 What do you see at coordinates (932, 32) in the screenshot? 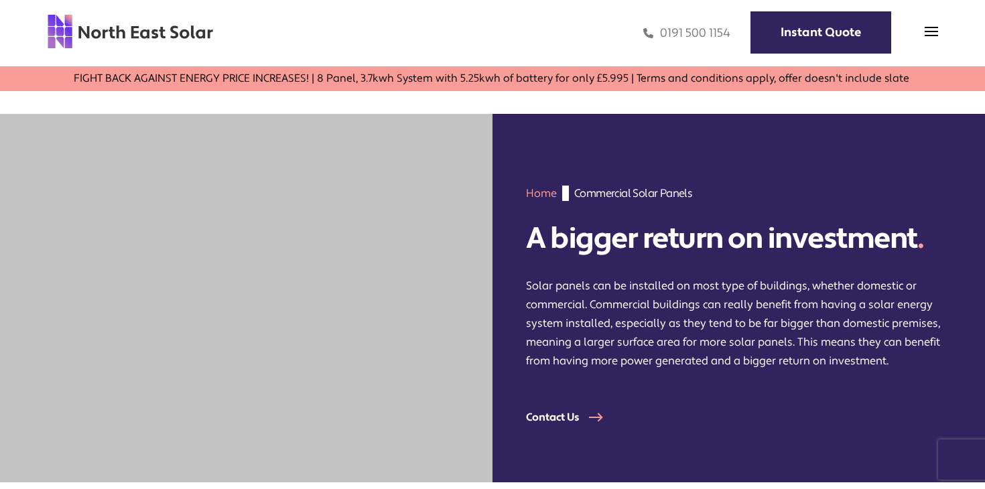
I see `img: menu icon` at bounding box center [932, 32].